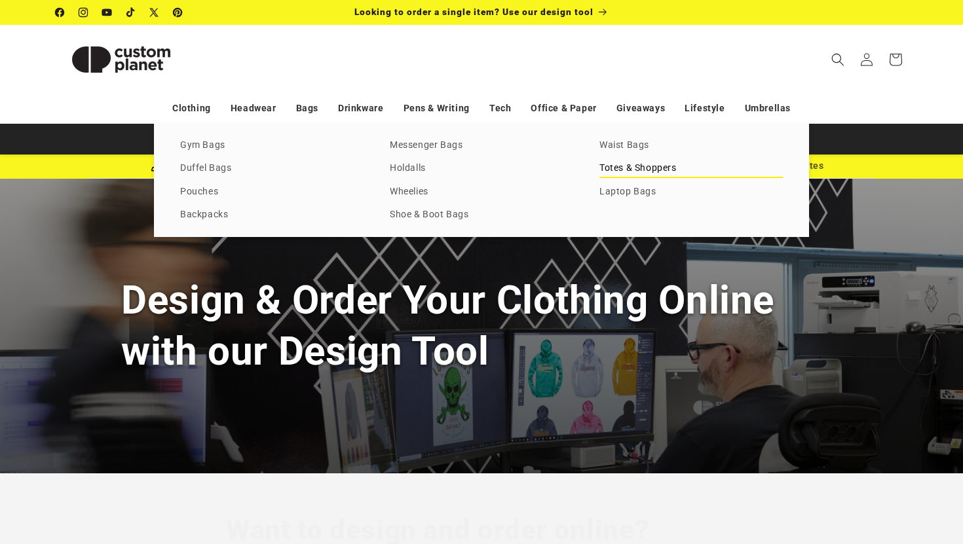 Image resolution: width=963 pixels, height=544 pixels. What do you see at coordinates (360, 108) in the screenshot?
I see `a: Drinkware` at bounding box center [360, 108].